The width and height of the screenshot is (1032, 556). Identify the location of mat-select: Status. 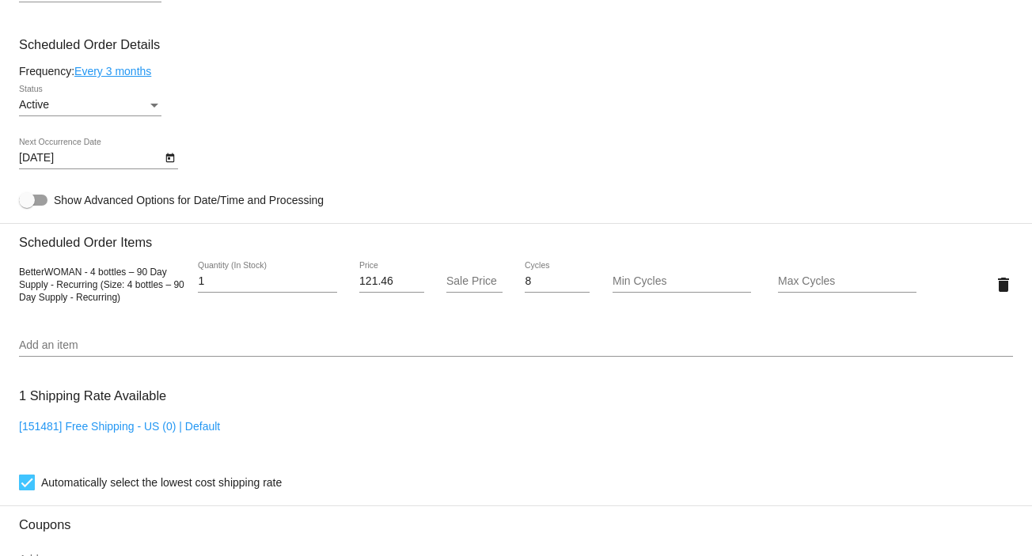
(90, 105).